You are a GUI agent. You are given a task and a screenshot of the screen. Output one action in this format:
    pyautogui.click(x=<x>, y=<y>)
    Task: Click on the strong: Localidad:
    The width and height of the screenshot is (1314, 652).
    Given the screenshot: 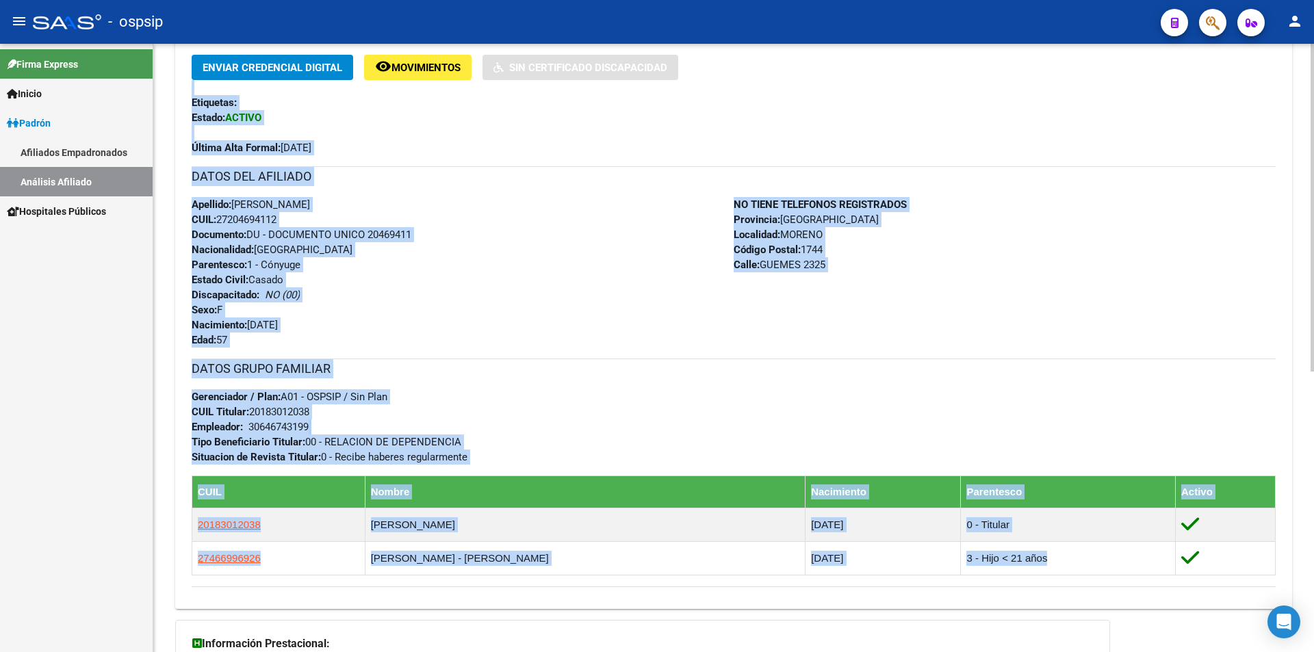 What is the action you would take?
    pyautogui.click(x=757, y=235)
    